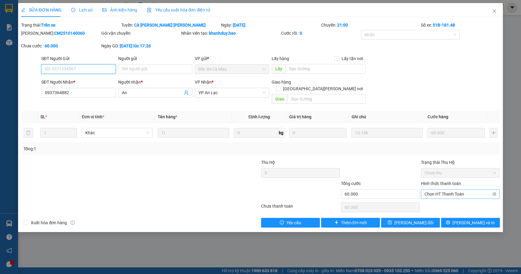 The width and height of the screenshot is (521, 274). What do you see at coordinates (155, 58) in the screenshot?
I see `div: Người gửi` at bounding box center [155, 58].